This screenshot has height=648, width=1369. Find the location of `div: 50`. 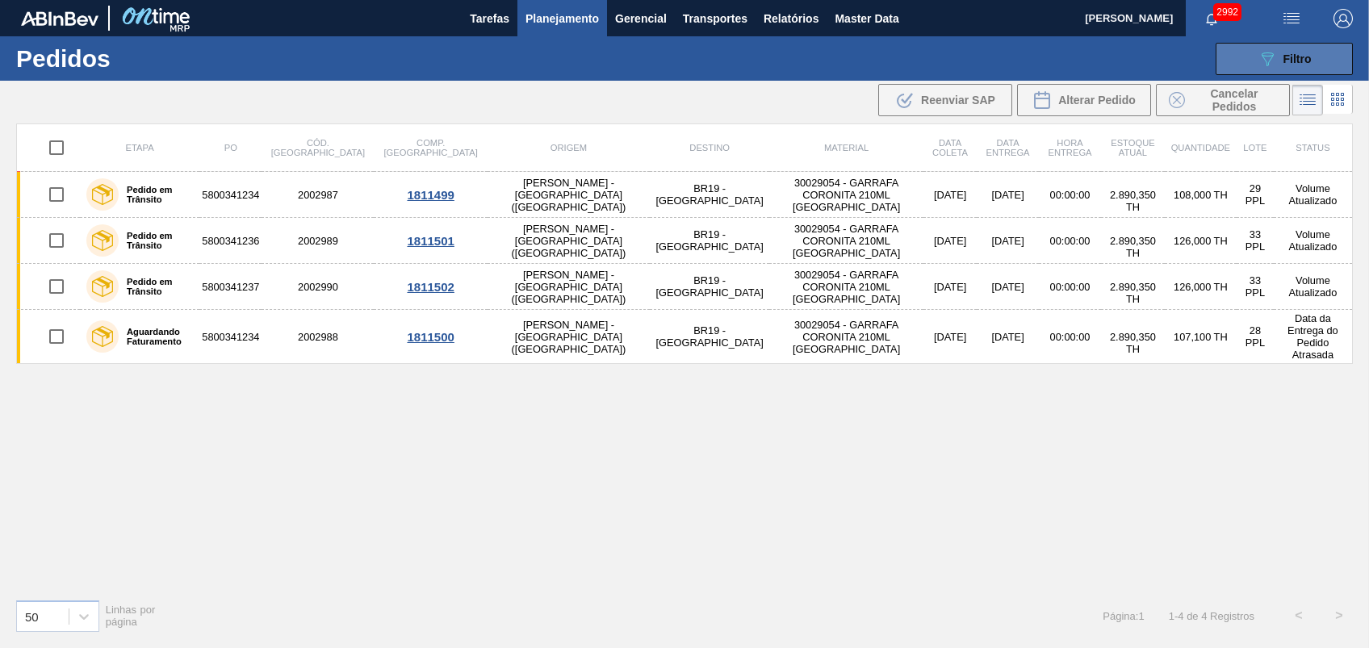

div: 50 is located at coordinates (31, 616).